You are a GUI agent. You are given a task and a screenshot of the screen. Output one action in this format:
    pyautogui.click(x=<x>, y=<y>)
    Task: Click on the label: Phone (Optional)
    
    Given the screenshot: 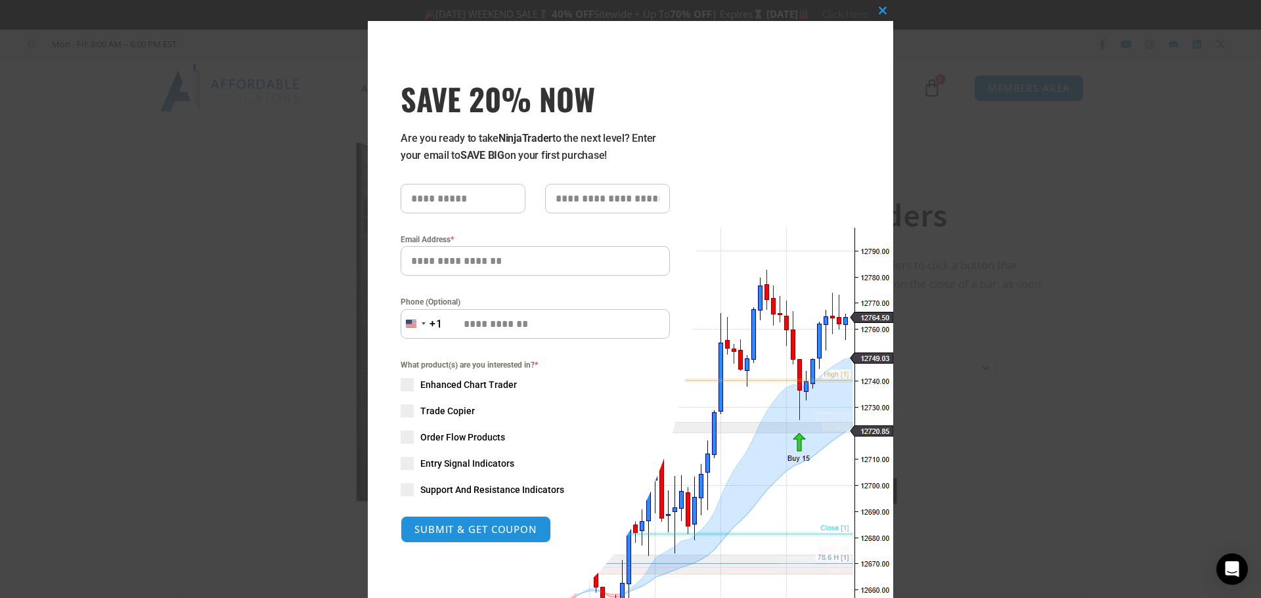 What is the action you would take?
    pyautogui.click(x=535, y=302)
    